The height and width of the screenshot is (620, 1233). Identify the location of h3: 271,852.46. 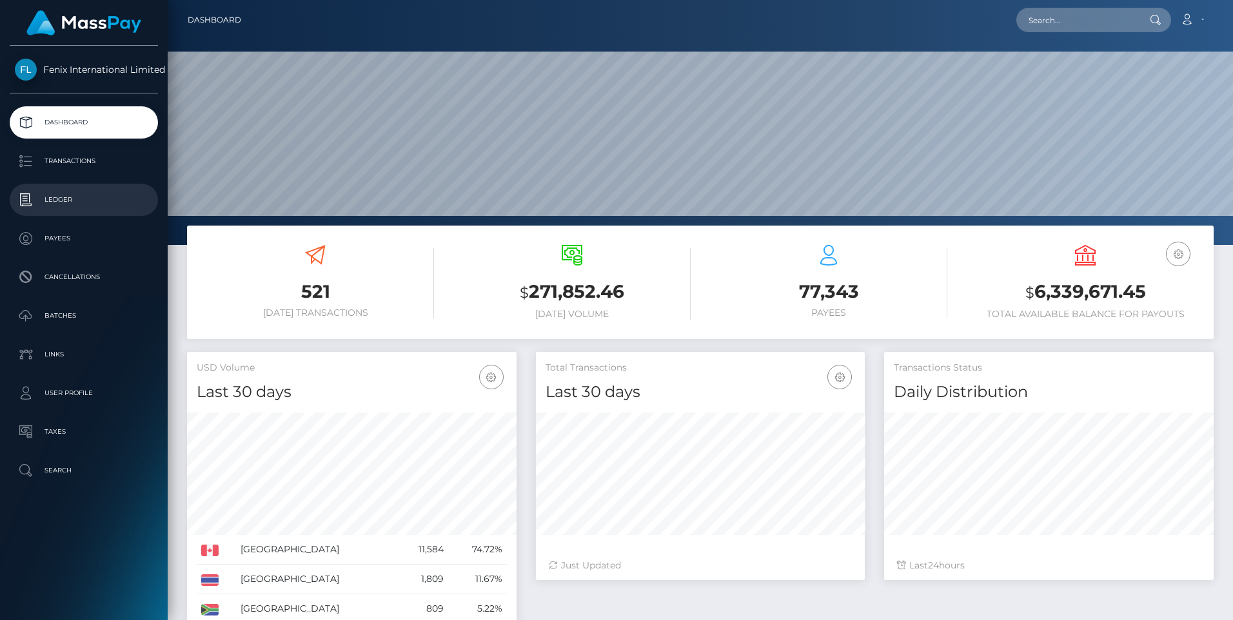
(572, 292).